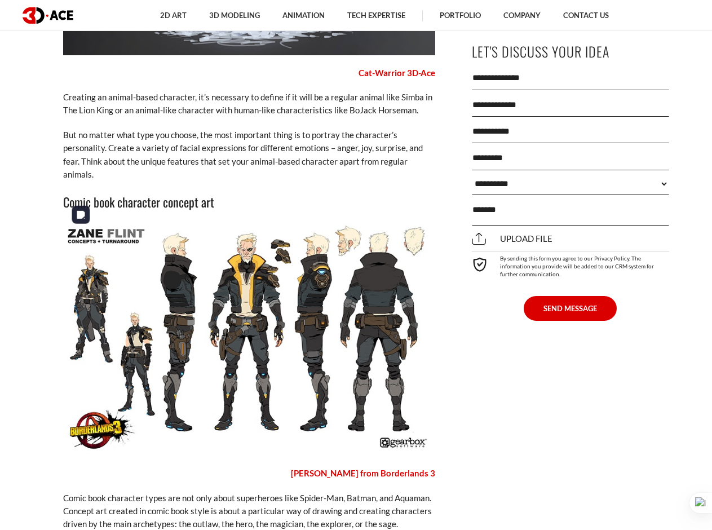 Image resolution: width=712 pixels, height=530 pixels. What do you see at coordinates (249, 339) in the screenshot?
I see `img: Comic book character concept art` at bounding box center [249, 339].